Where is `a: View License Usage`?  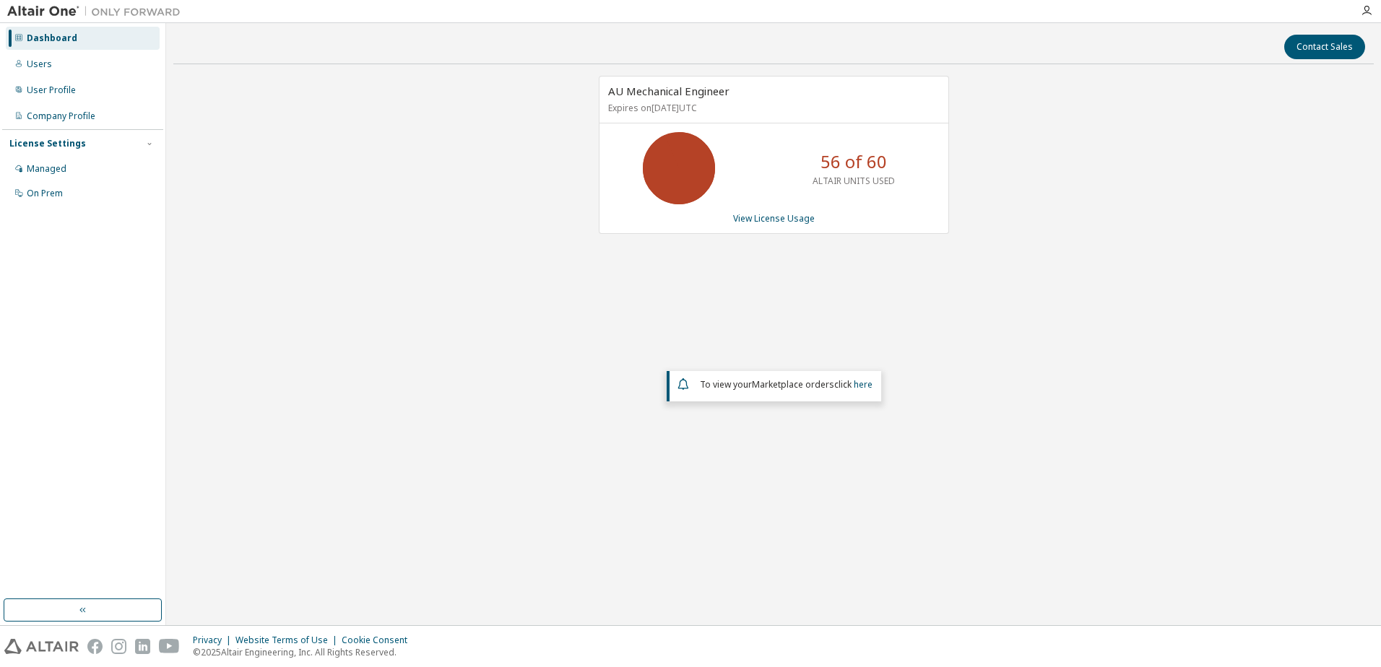
a: View License Usage is located at coordinates (774, 218).